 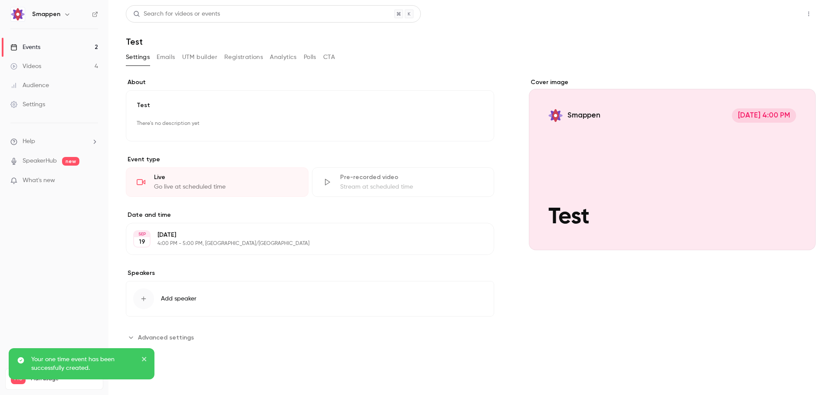 I want to click on div: Go live at scheduled time, so click(x=226, y=187).